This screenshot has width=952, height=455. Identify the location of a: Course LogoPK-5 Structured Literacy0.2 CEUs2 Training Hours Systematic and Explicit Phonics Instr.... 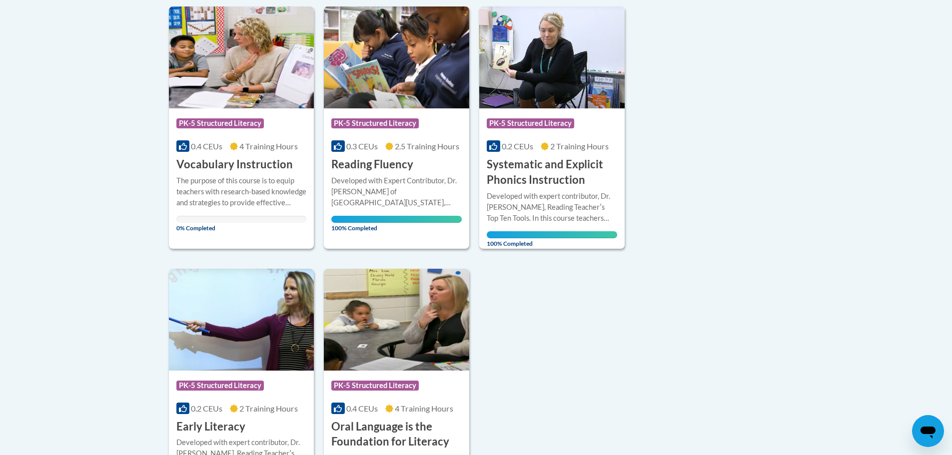
(552, 127).